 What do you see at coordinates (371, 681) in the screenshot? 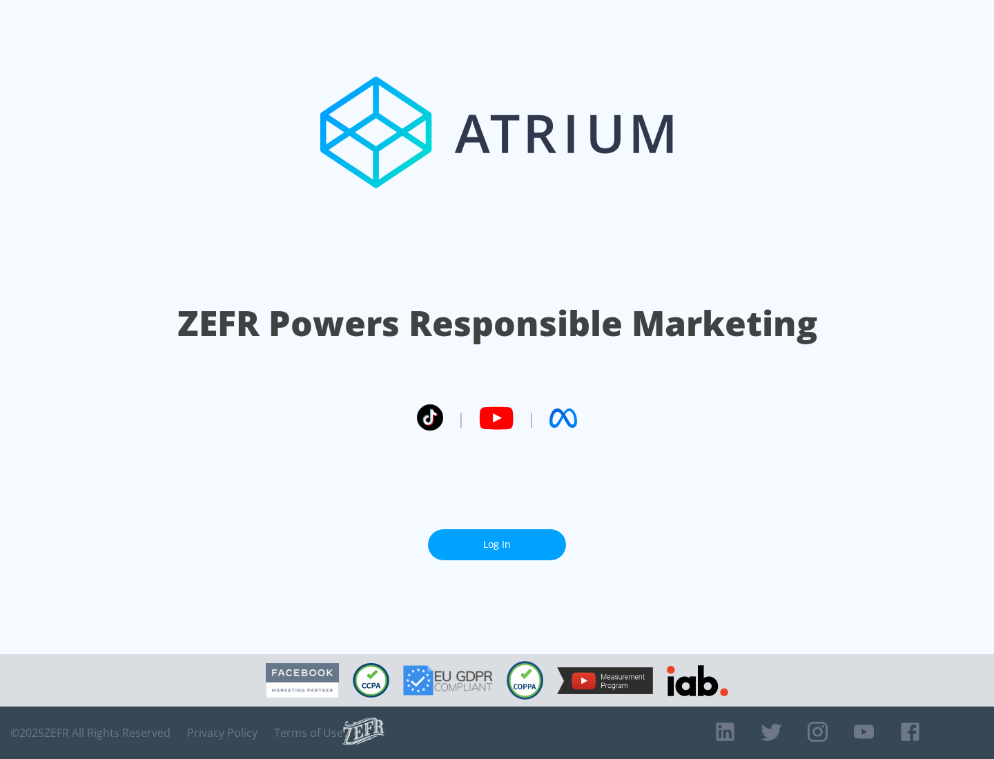
I see `img: CCPA Compliant` at bounding box center [371, 681].